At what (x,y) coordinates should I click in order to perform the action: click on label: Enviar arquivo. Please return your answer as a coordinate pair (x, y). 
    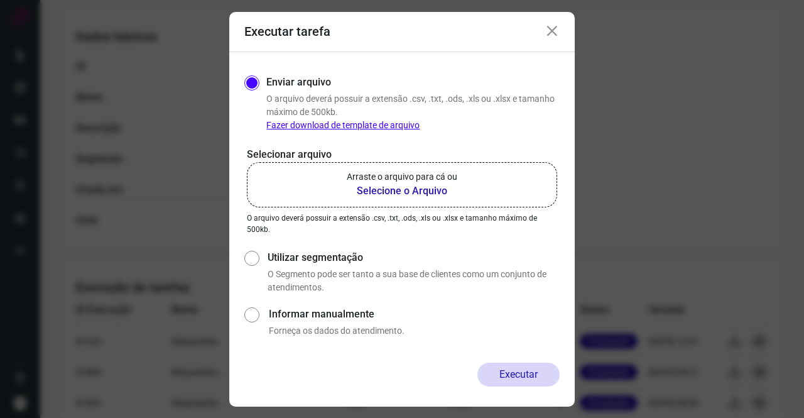
    Looking at the image, I should click on (298, 82).